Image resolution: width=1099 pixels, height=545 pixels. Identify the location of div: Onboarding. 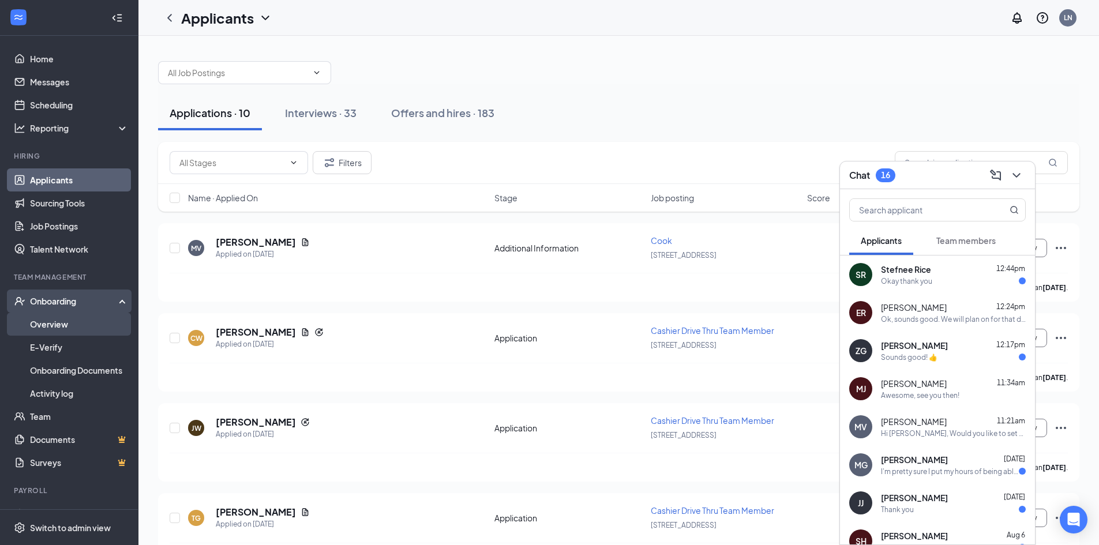
(74, 301).